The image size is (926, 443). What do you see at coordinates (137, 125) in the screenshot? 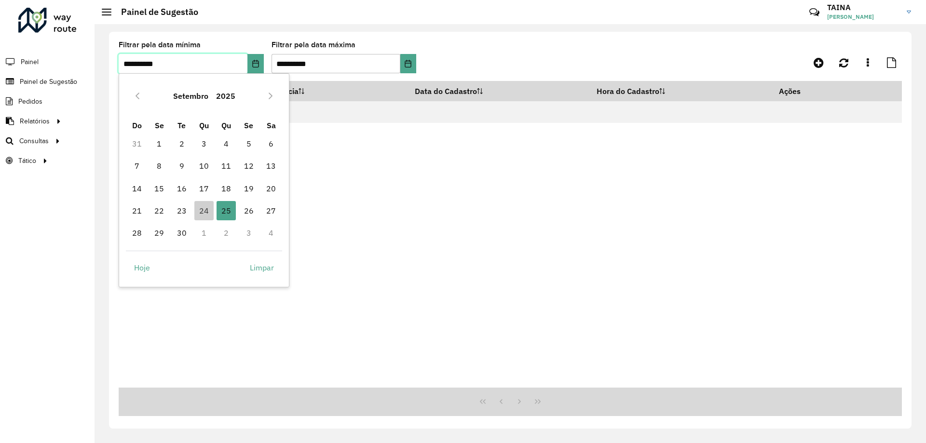
I see `span: Do` at bounding box center [137, 125].